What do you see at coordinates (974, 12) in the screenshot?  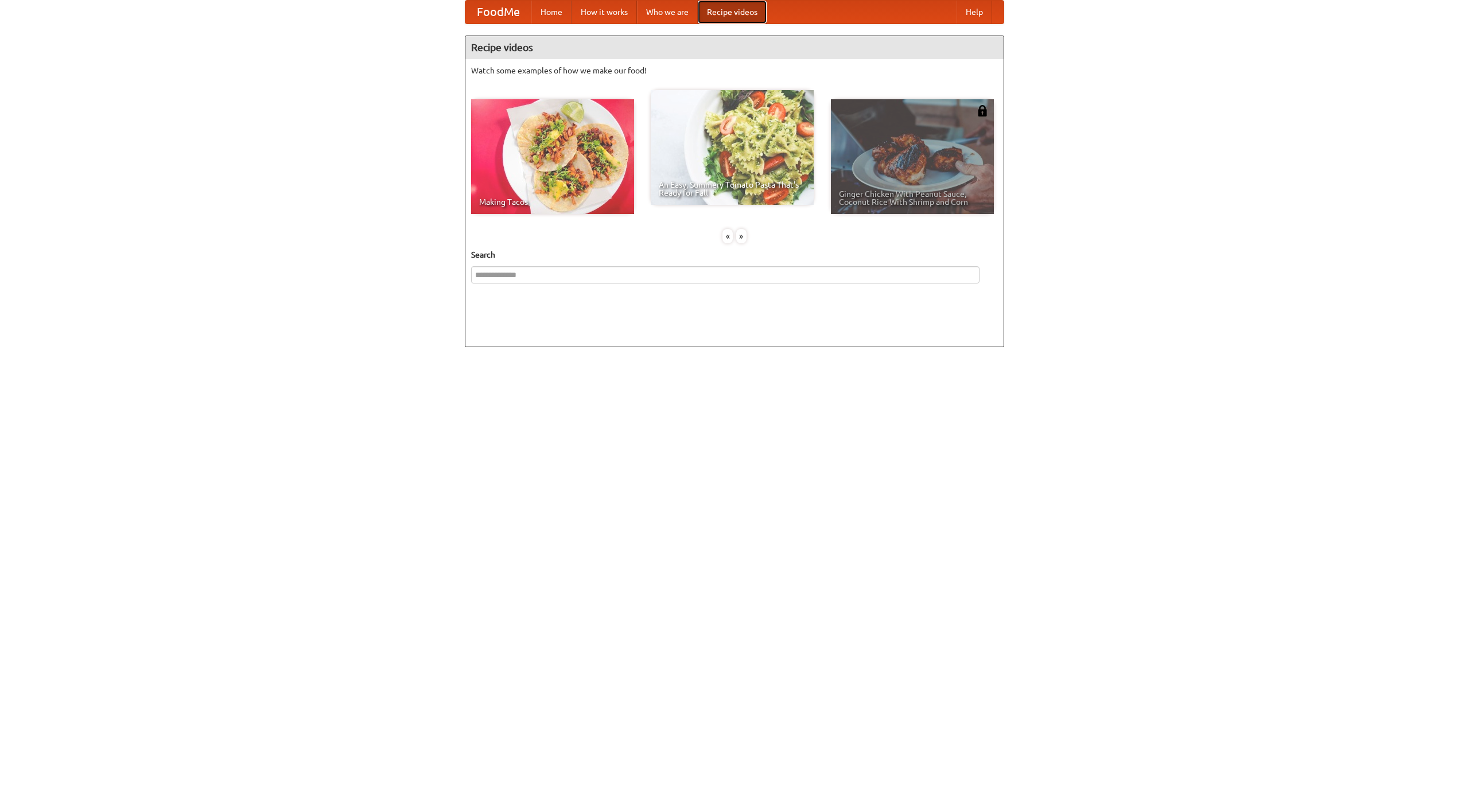 I see `a: Help` at bounding box center [974, 12].